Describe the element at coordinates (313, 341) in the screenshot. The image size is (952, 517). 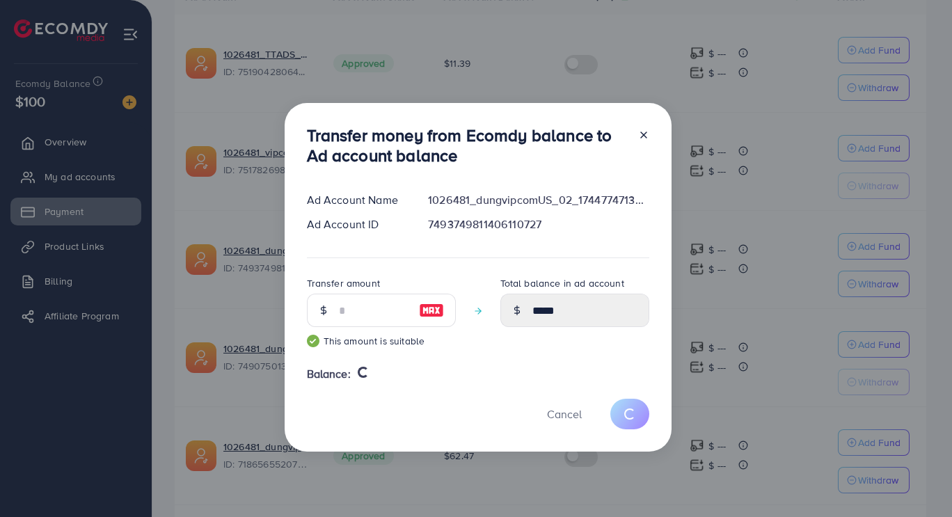
I see `img: guide` at that location.